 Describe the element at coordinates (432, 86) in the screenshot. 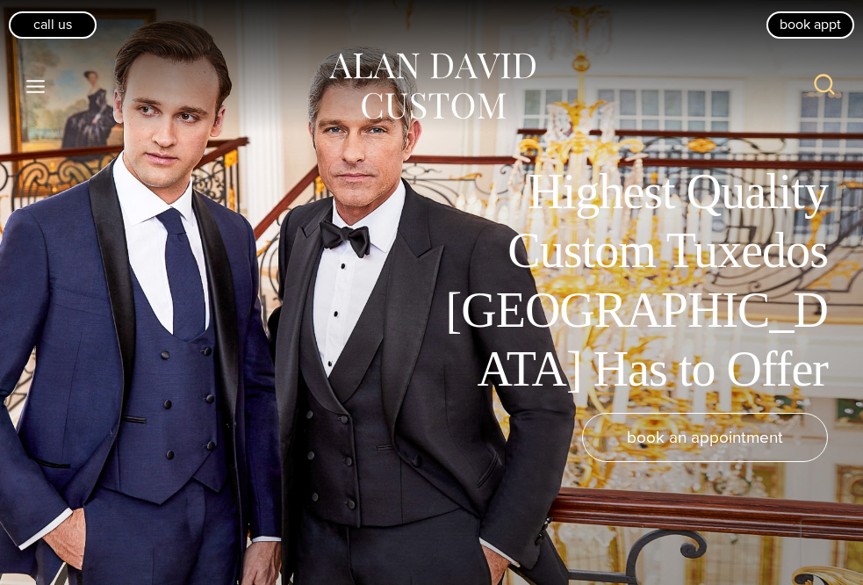

I see `img: Alan David Custom` at that location.